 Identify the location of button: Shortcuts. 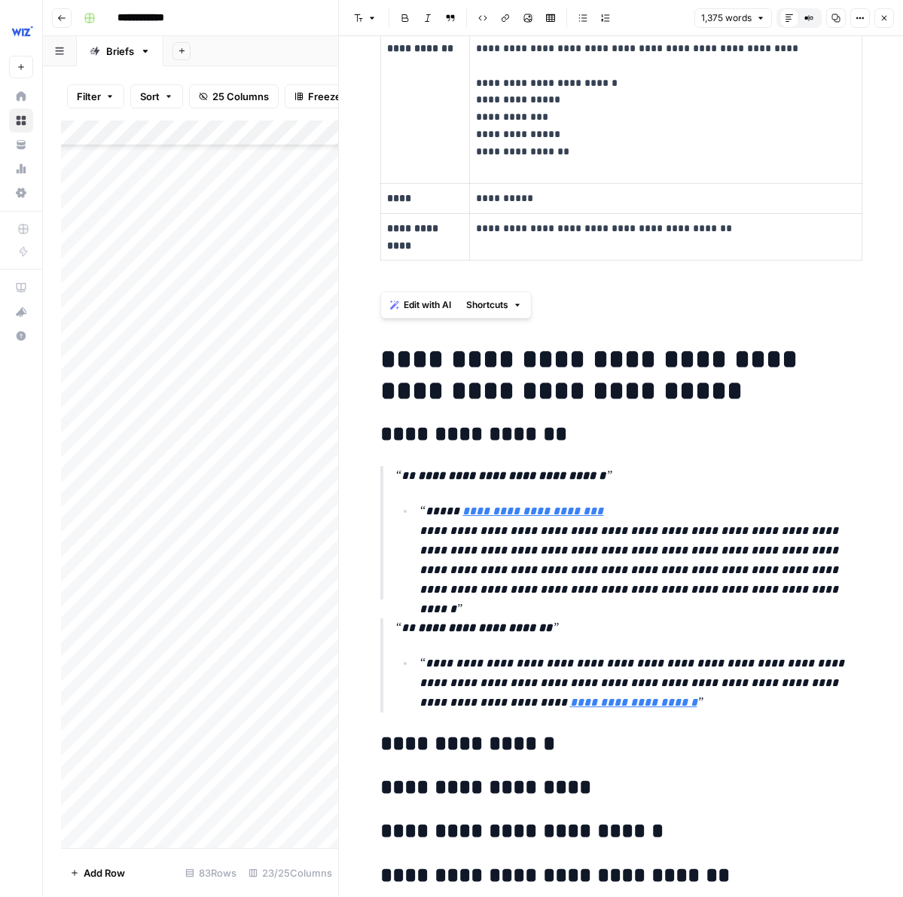
(494, 305).